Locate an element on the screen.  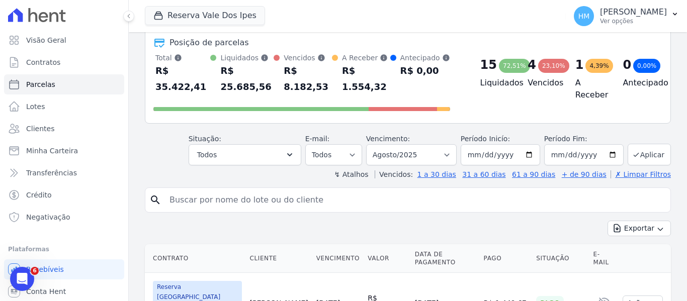
div: 0 is located at coordinates (627, 65).